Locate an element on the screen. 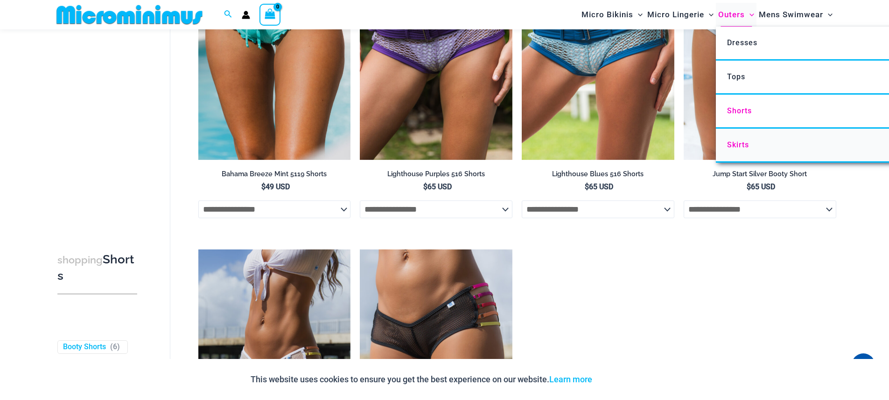  bdi: 49 USD is located at coordinates (275, 187).